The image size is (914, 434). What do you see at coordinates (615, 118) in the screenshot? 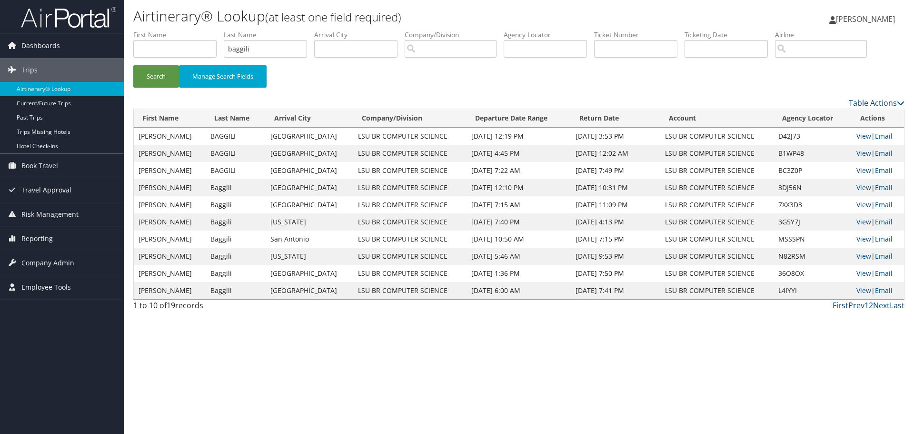
I see `th: Return Date: activate to sort column ascending` at bounding box center [615, 118].